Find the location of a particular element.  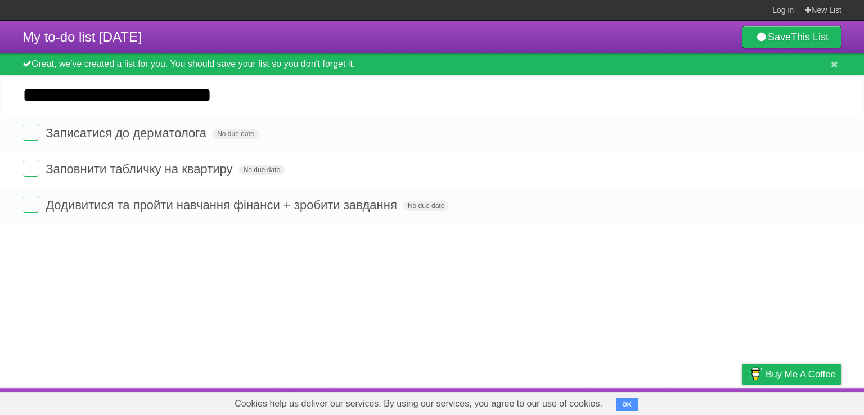

span: Buy me a coffee is located at coordinates (801, 374).